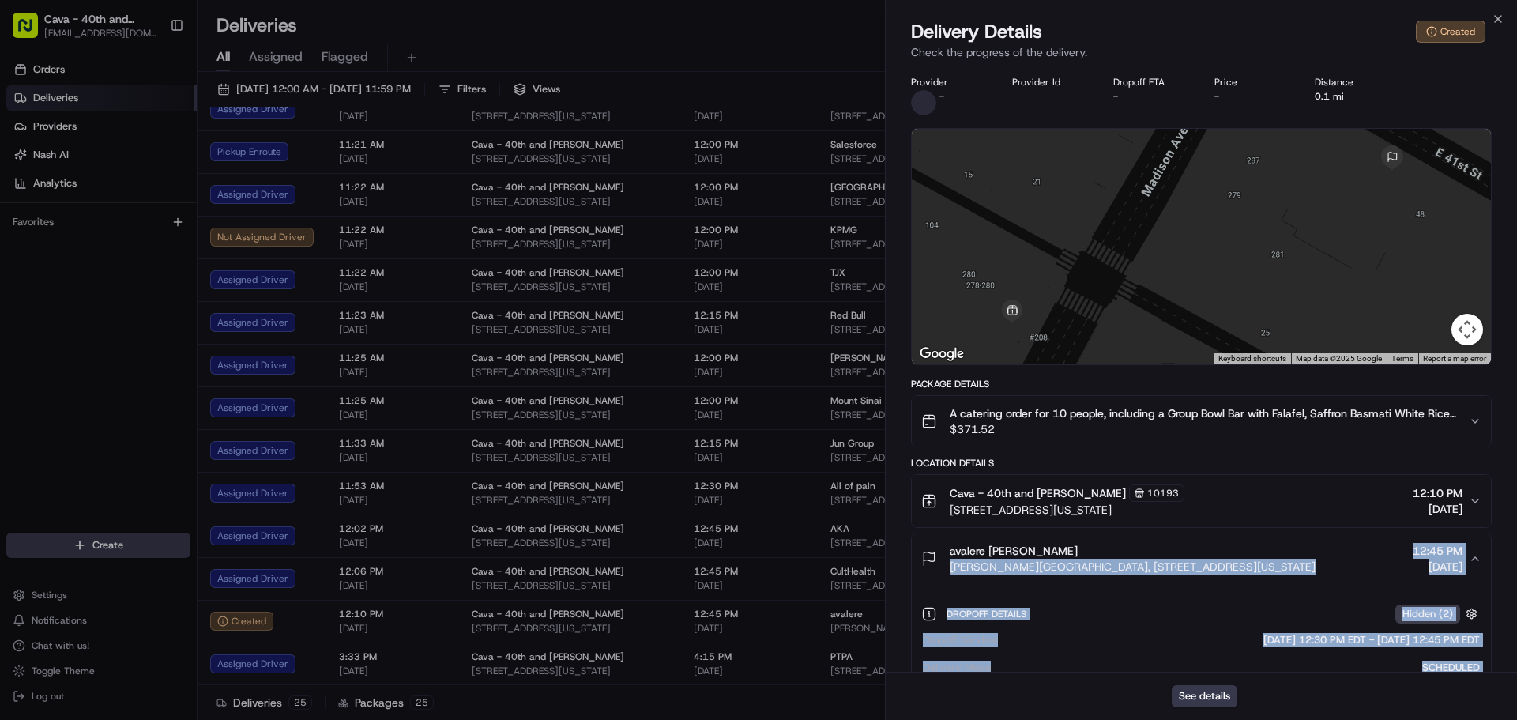  What do you see at coordinates (1253, 82) in the screenshot?
I see `div: Price` at bounding box center [1253, 82].